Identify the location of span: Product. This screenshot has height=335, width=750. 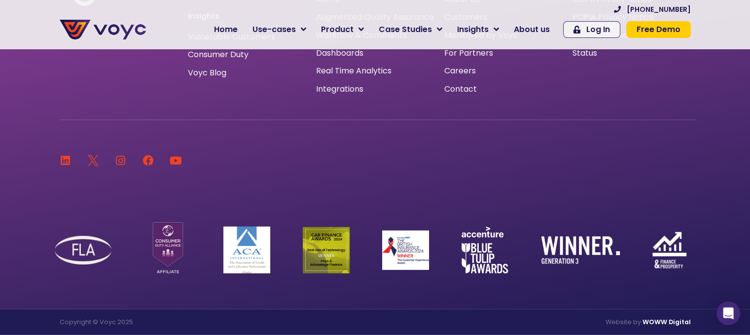
(337, 30).